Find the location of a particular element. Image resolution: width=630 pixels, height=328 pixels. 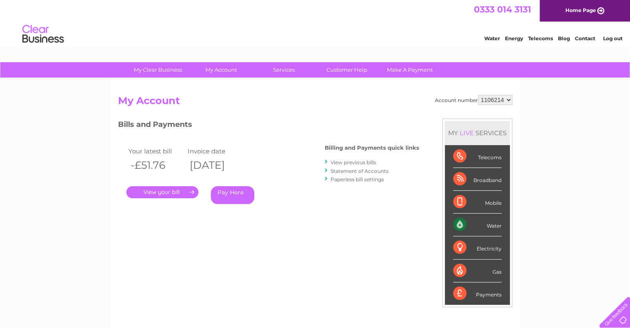

a: Blog is located at coordinates (564, 38).